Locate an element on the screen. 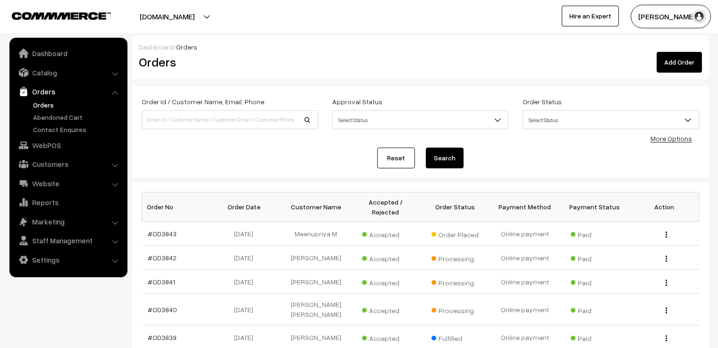 The image size is (718, 348). label: Order Id / Customer Name, Email, Phone is located at coordinates (203, 101).